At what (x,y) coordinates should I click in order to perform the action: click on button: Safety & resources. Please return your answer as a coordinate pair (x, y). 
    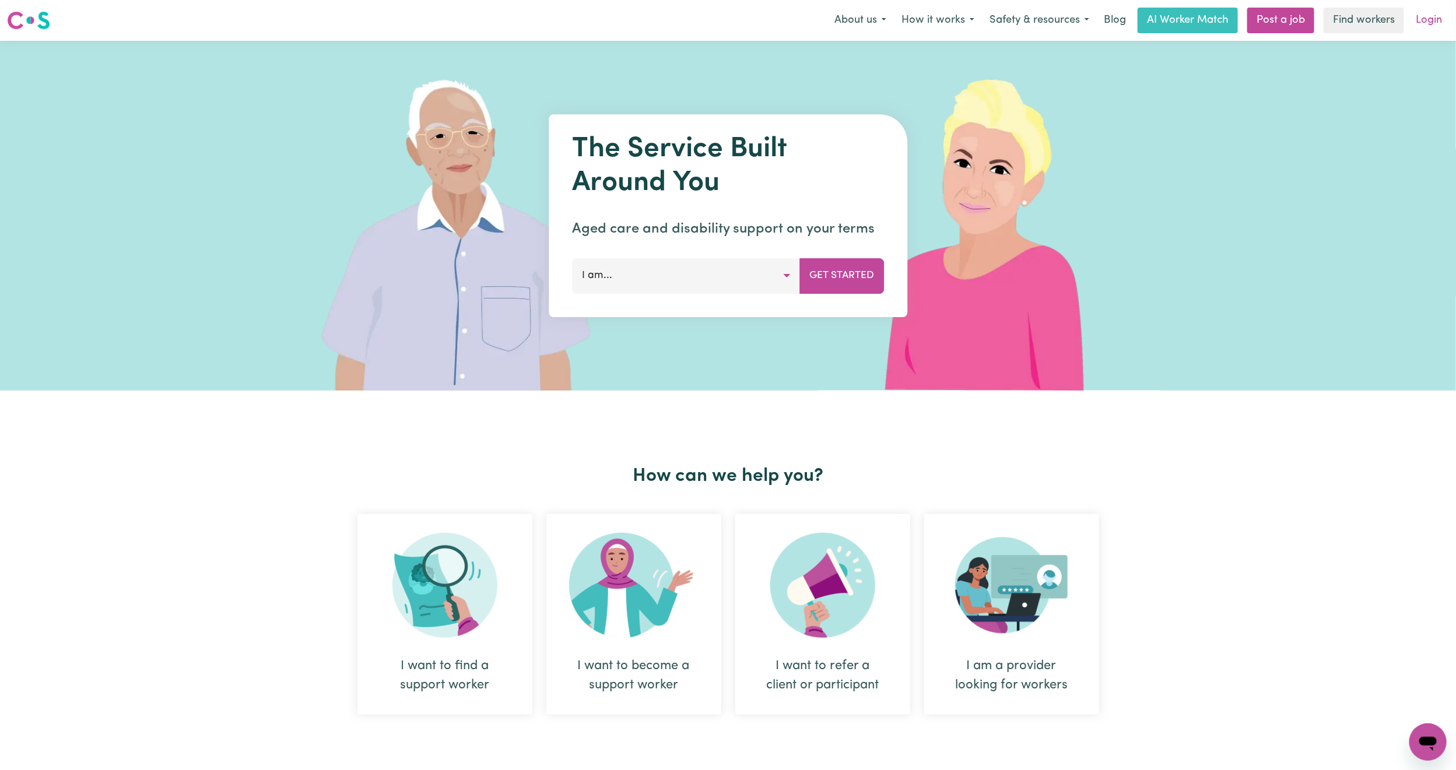
    Looking at the image, I should click on (1039, 20).